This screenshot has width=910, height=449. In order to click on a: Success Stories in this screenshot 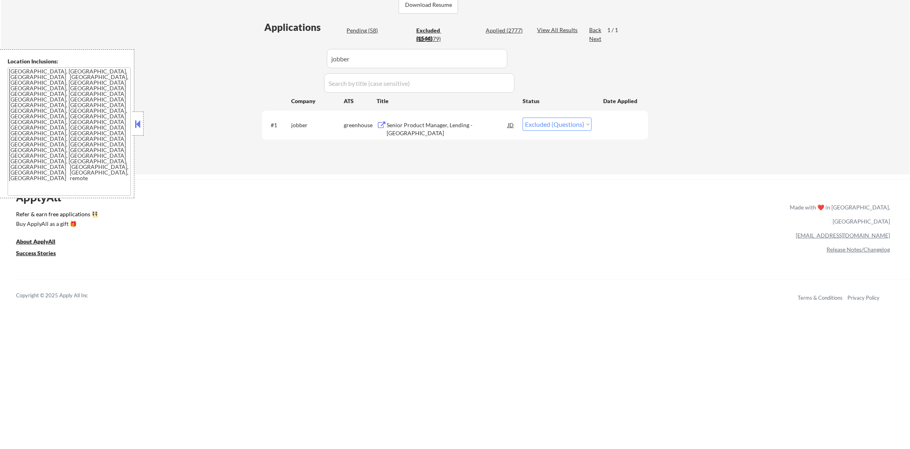, I will do `click(41, 254)`.